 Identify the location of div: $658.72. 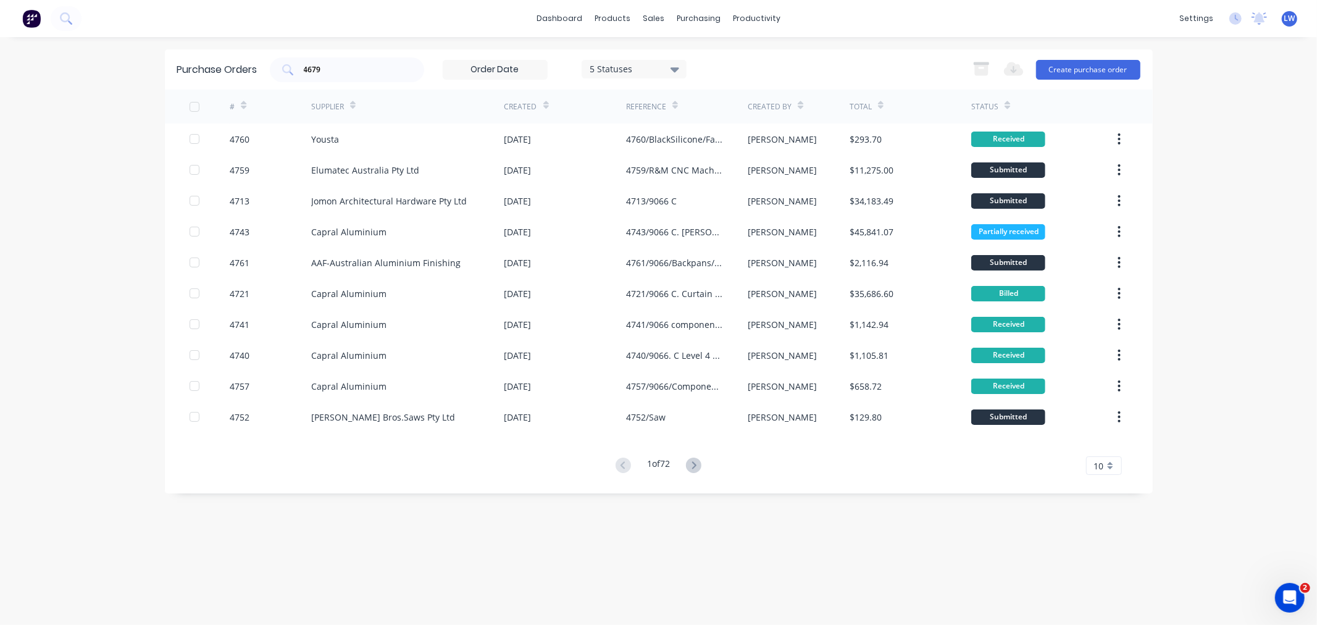
(866, 386).